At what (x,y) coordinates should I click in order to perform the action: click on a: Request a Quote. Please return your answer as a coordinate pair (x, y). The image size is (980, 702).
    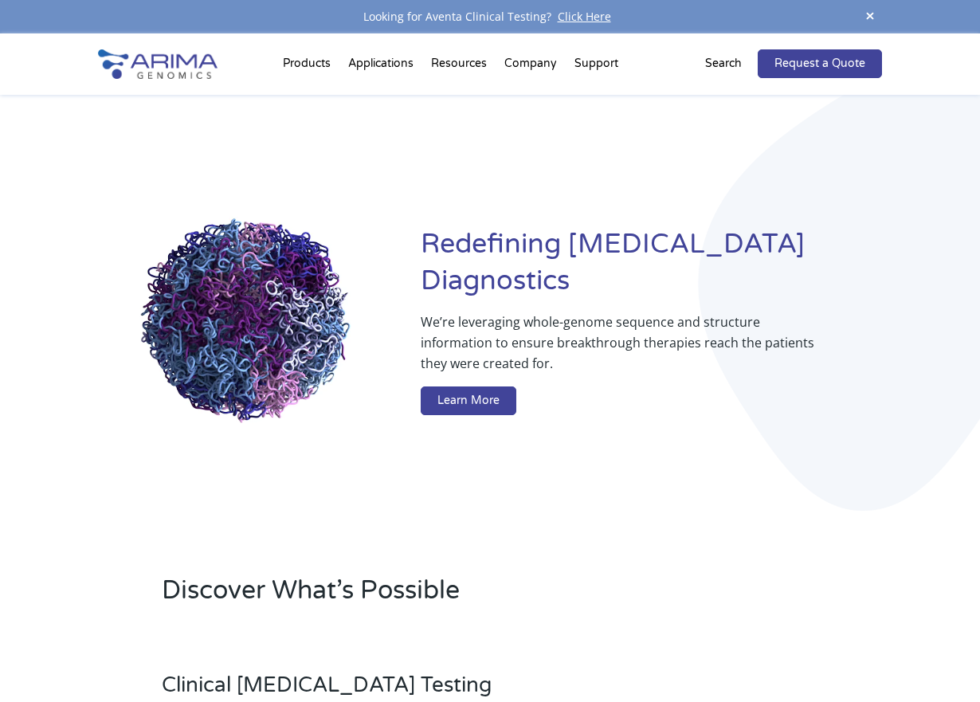
    Looking at the image, I should click on (819, 64).